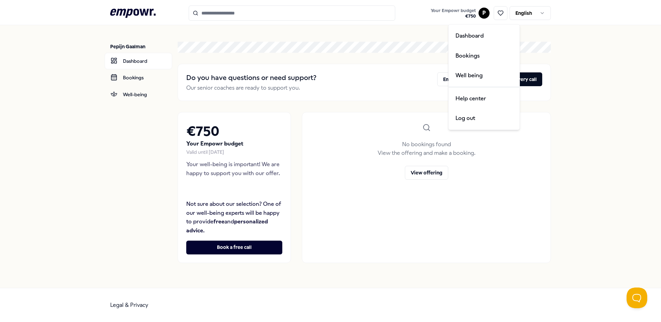 Image resolution: width=661 pixels, height=322 pixels. Describe the element at coordinates (484, 98) in the screenshot. I see `a: Help center` at that location.